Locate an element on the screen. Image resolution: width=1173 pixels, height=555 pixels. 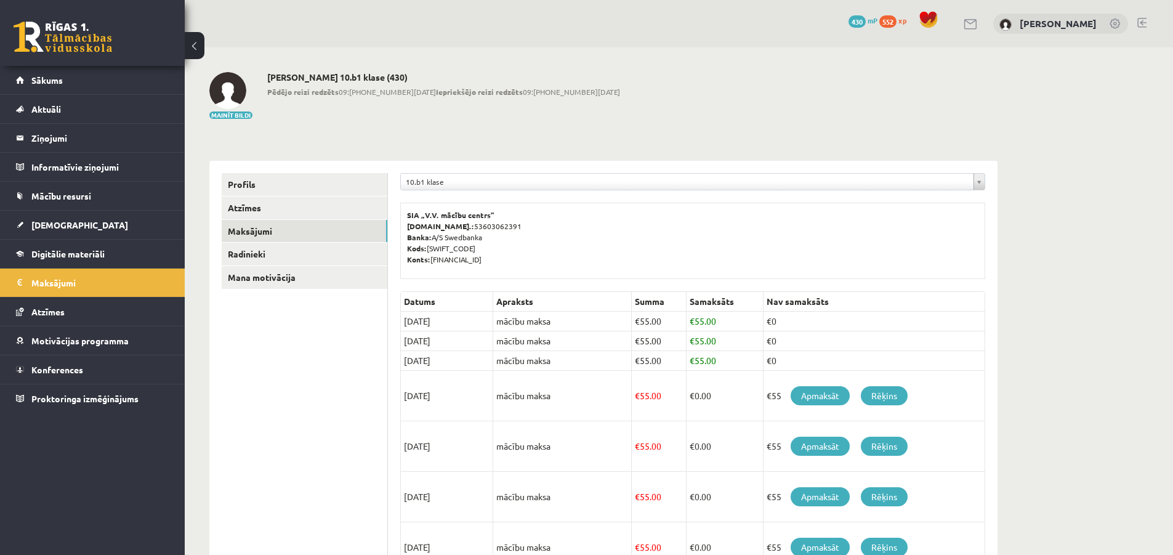
span: Proktoringa izmēģinājums is located at coordinates (85, 399).